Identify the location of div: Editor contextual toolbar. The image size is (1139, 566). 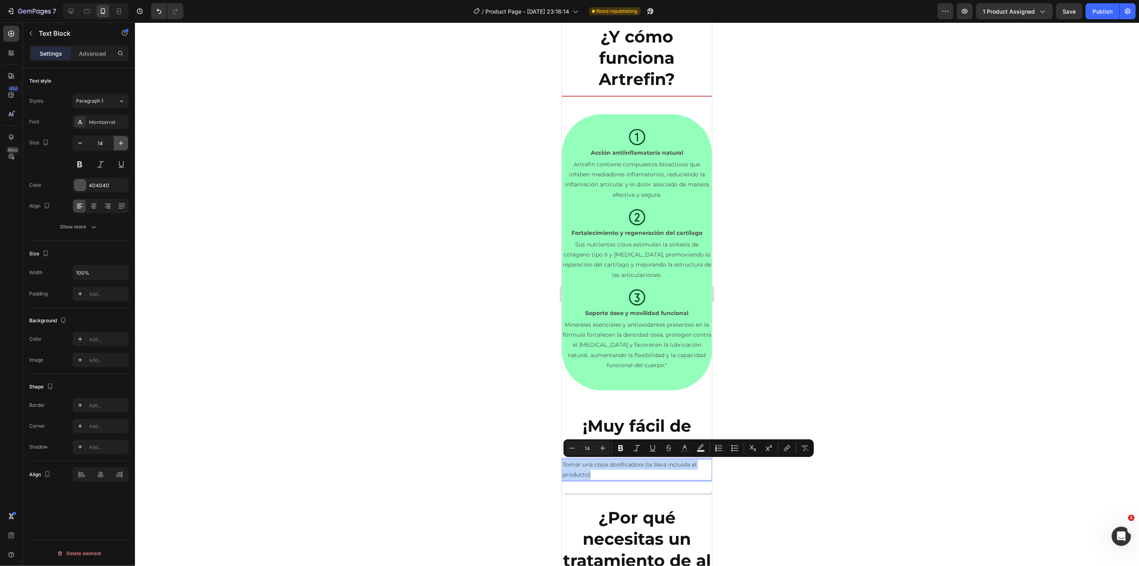
(689, 448).